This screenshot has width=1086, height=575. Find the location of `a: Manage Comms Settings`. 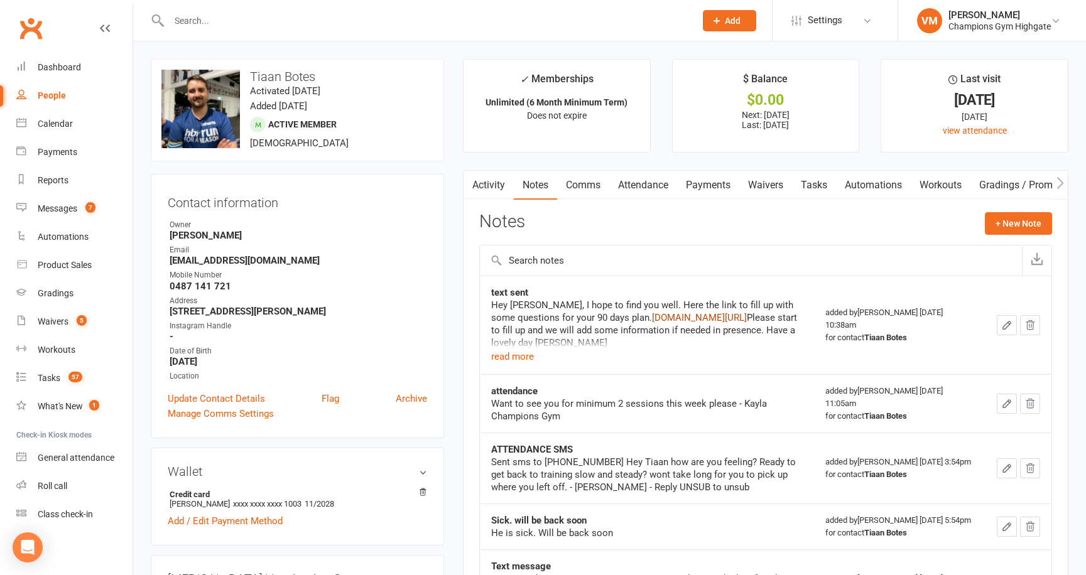

a: Manage Comms Settings is located at coordinates (220, 414).